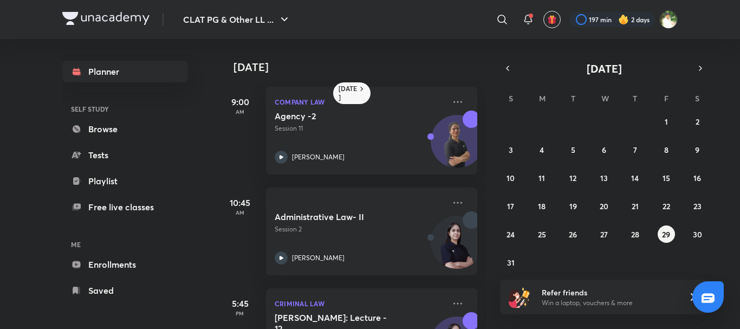 Image resolution: width=740 pixels, height=329 pixels. Describe the element at coordinates (342, 217) in the screenshot. I see `h5: Administrative Law- II` at that location.